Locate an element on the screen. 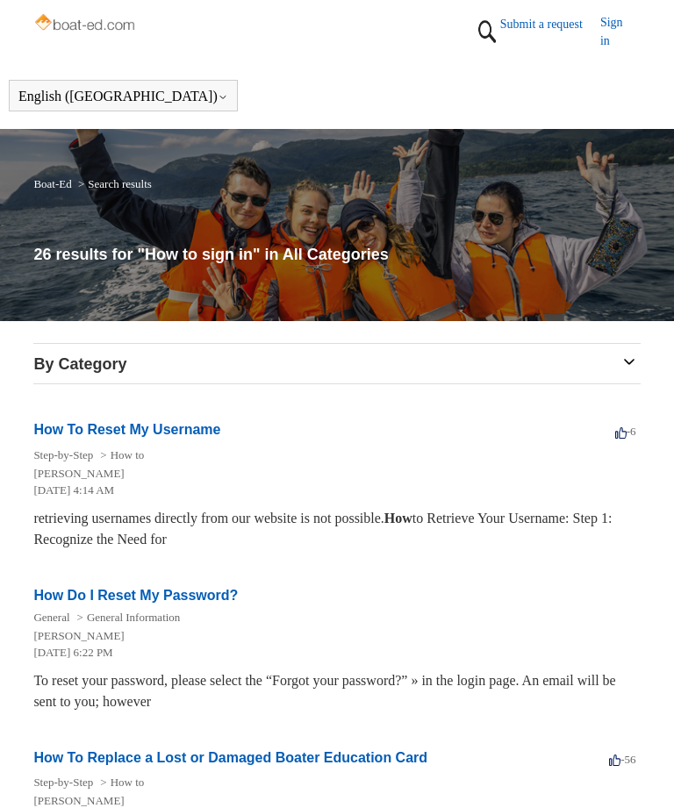 The image size is (674, 808). a: General is located at coordinates (51, 617).